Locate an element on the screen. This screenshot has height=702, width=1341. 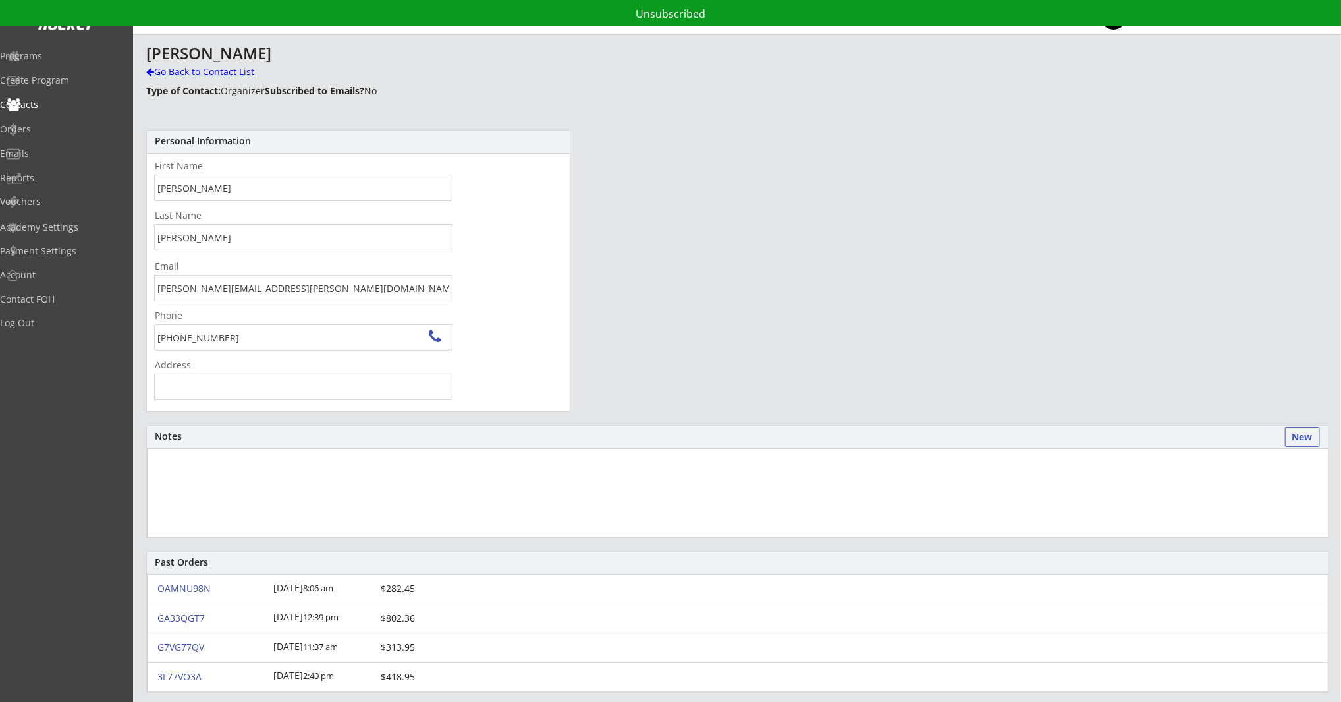
a: 3L77VO3A is located at coordinates (211, 677).